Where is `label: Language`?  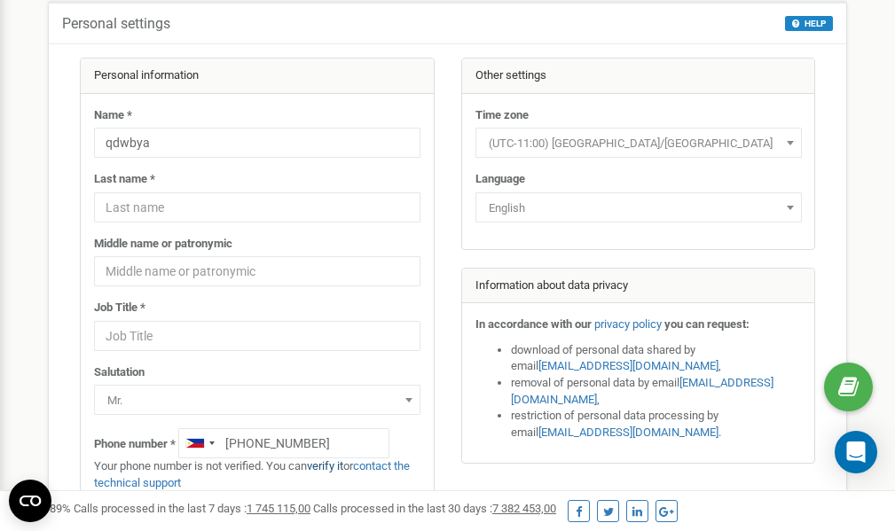 label: Language is located at coordinates (500, 179).